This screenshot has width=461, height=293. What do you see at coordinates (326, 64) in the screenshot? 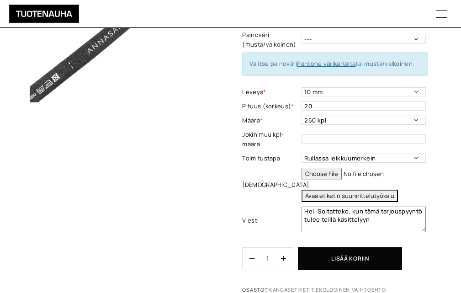
I see `a: Pantone värikartalta` at bounding box center [326, 64].